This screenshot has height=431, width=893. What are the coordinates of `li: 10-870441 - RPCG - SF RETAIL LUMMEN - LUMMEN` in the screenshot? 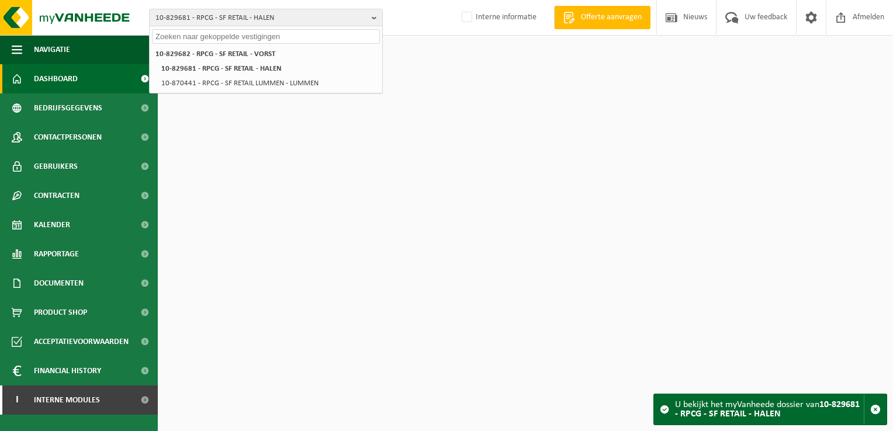 It's located at (269, 83).